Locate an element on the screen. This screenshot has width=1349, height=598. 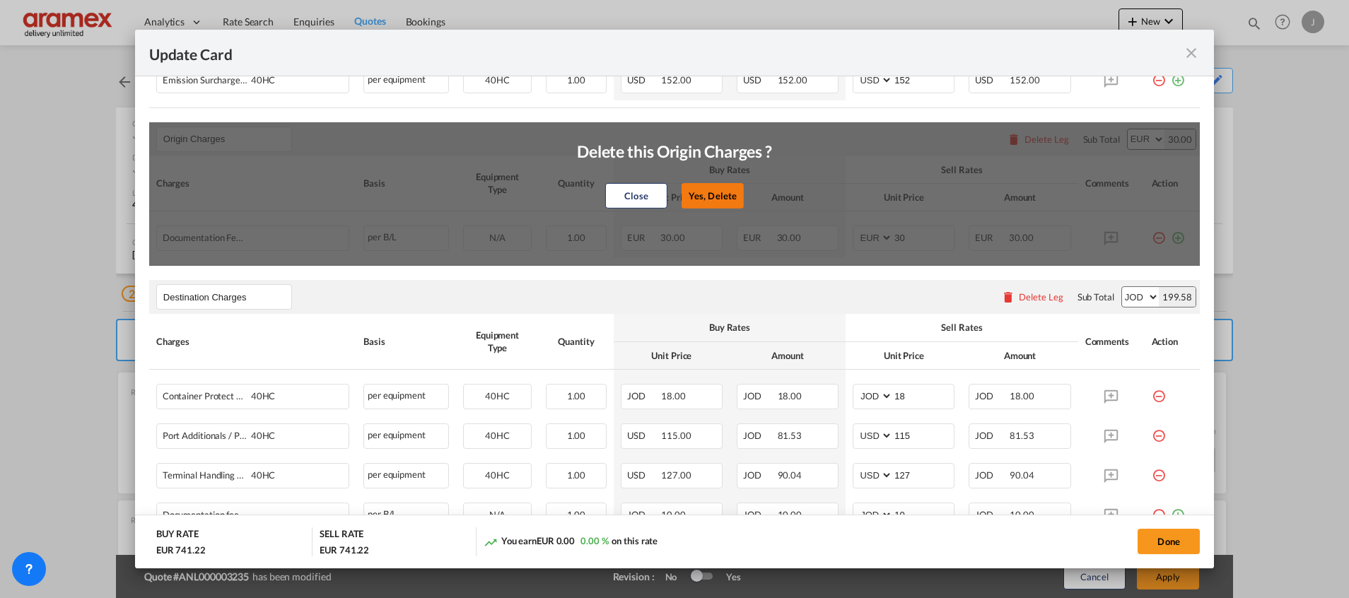
div: Sell Rates is located at coordinates (962, 327).